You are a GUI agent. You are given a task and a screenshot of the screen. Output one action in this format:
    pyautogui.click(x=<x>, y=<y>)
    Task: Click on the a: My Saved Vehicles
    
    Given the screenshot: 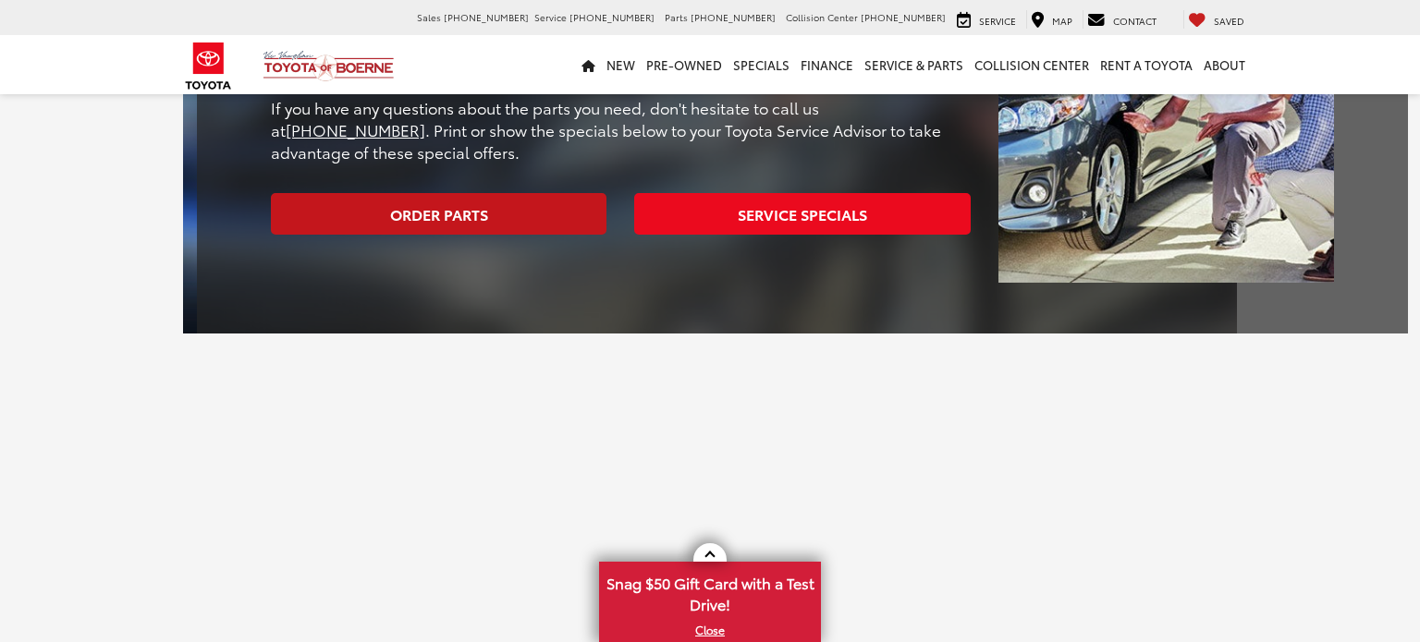 What is the action you would take?
    pyautogui.click(x=1215, y=19)
    